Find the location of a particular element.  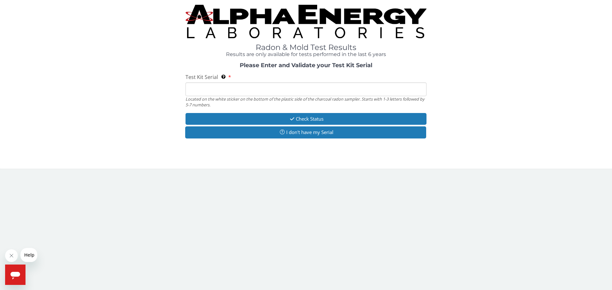

span: Test Kit Serial is located at coordinates (202, 77).